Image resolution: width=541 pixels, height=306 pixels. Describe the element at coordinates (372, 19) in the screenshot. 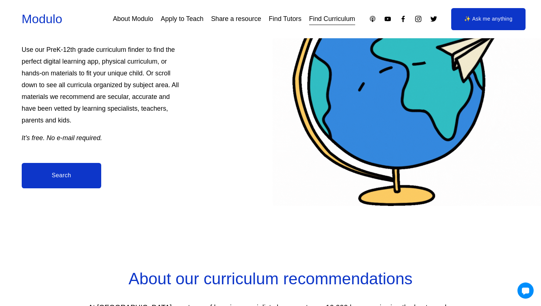

I see `a: Apple Podcasts` at that location.